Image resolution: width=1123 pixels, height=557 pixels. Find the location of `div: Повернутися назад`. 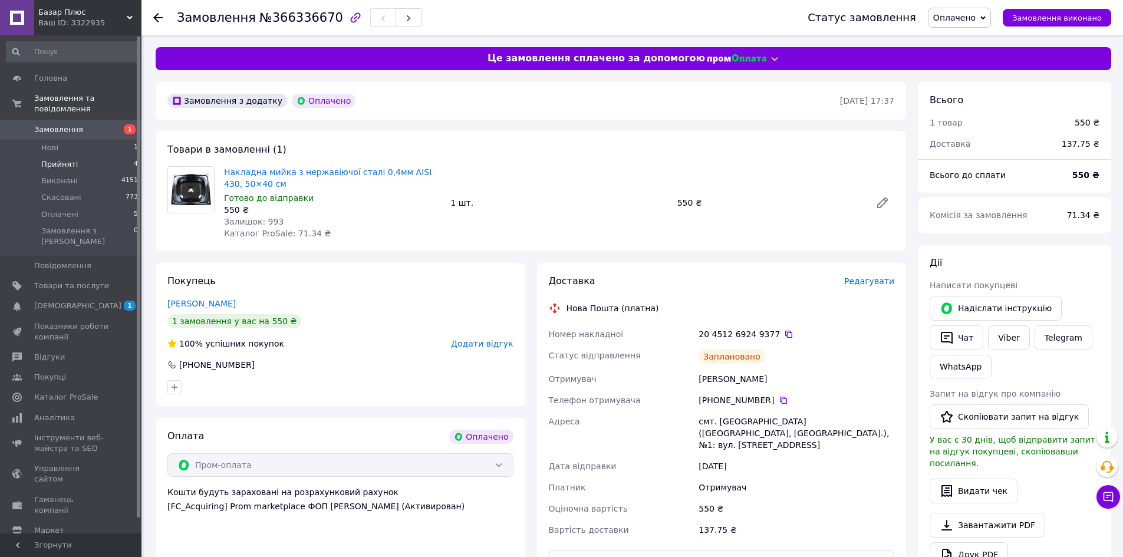

div: Повернутися назад is located at coordinates (158, 18).